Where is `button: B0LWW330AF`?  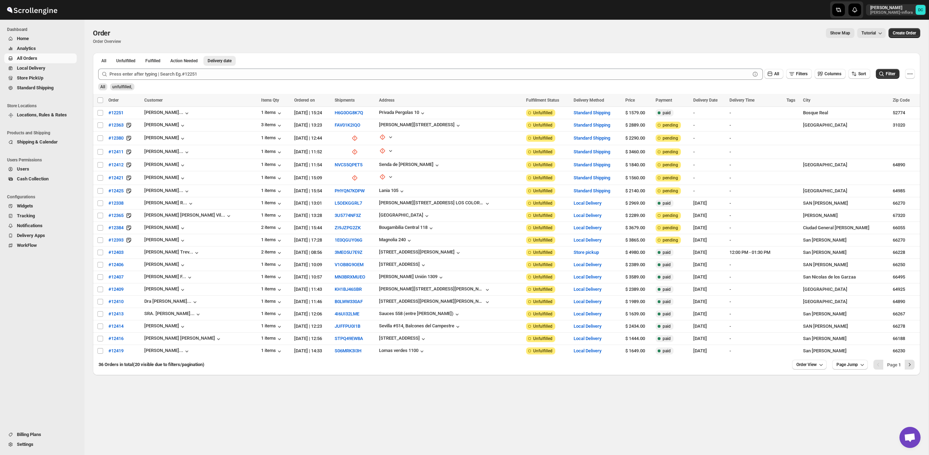 button: B0LWW330AF is located at coordinates (349, 301).